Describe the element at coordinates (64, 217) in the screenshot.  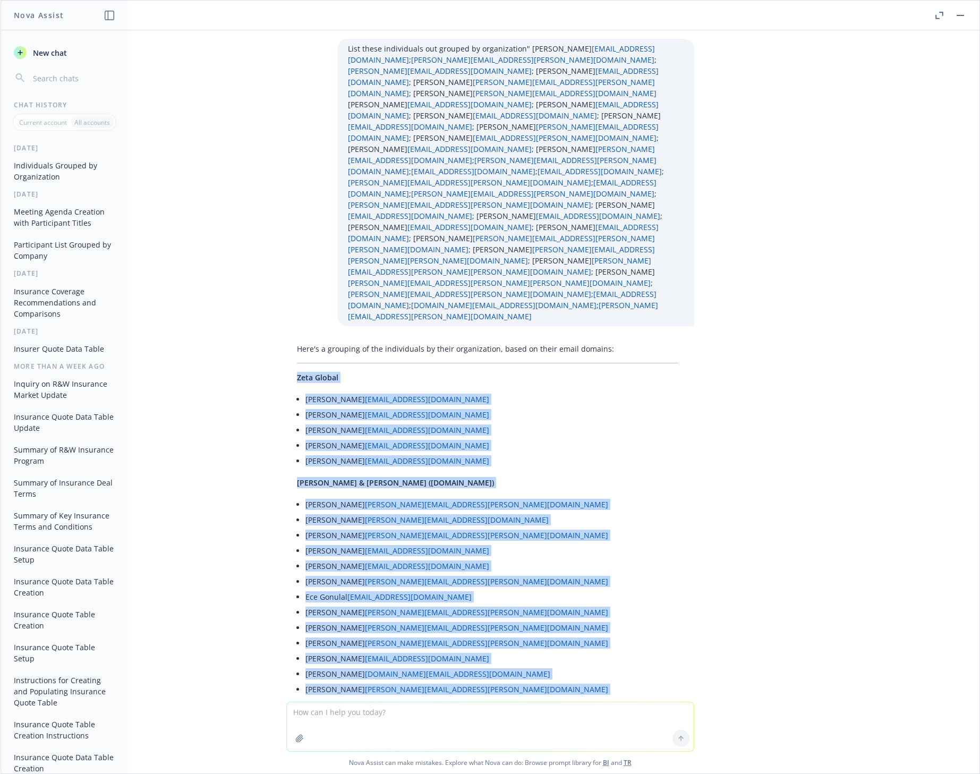
I see `button: Meeting Agenda Creation with Participant Titles` at that location.